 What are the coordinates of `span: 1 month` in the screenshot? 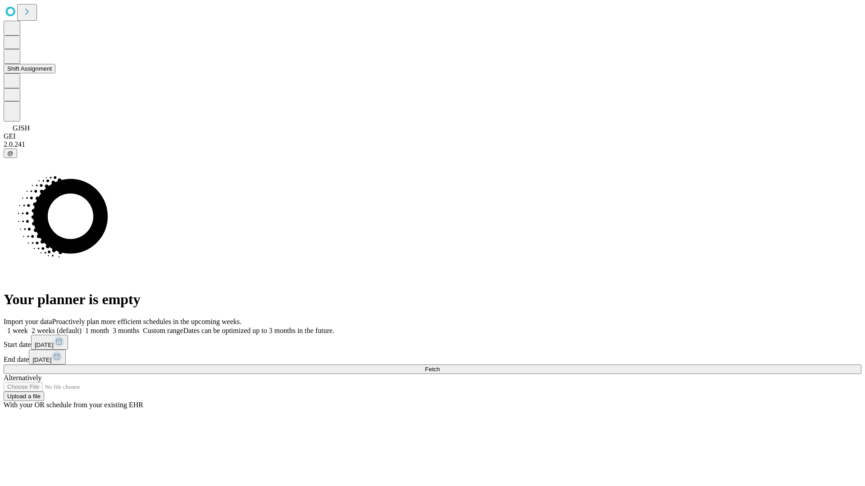 It's located at (97, 331).